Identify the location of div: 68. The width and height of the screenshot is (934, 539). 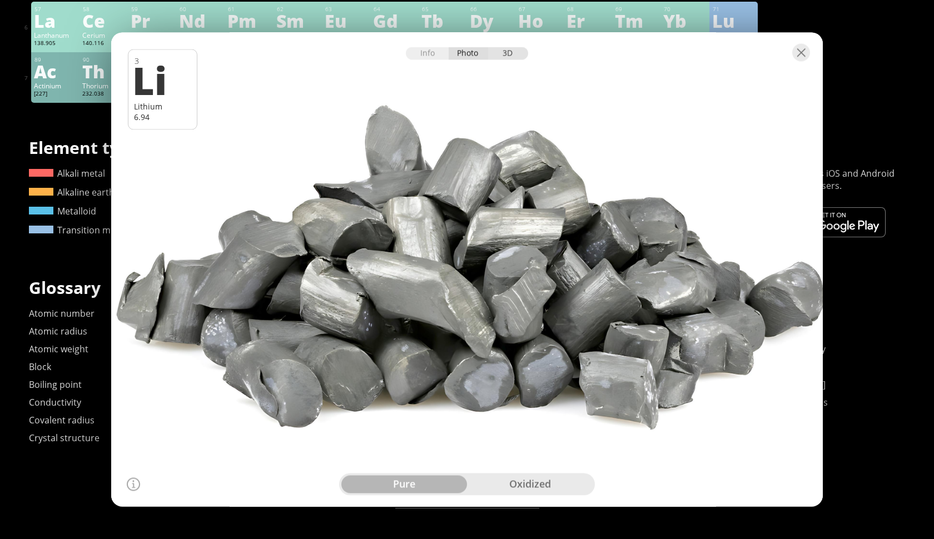
(588, 9).